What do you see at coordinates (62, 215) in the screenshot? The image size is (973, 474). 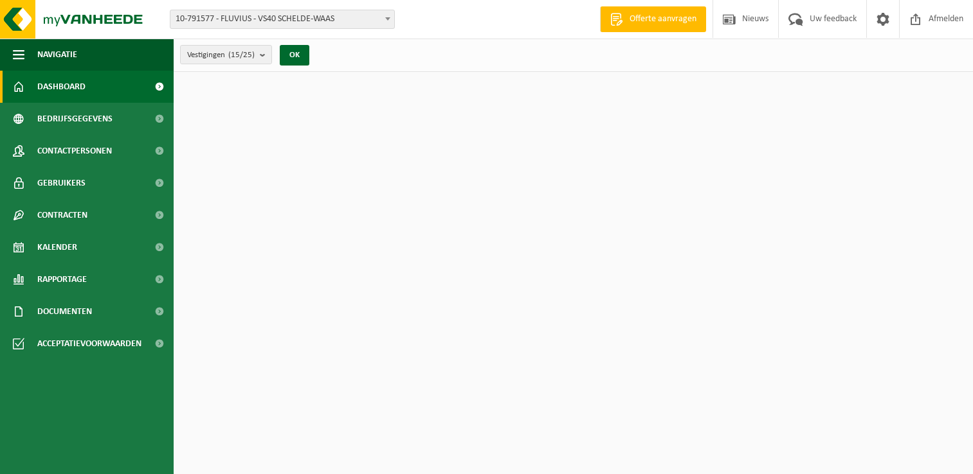 I see `span: Contracten` at bounding box center [62, 215].